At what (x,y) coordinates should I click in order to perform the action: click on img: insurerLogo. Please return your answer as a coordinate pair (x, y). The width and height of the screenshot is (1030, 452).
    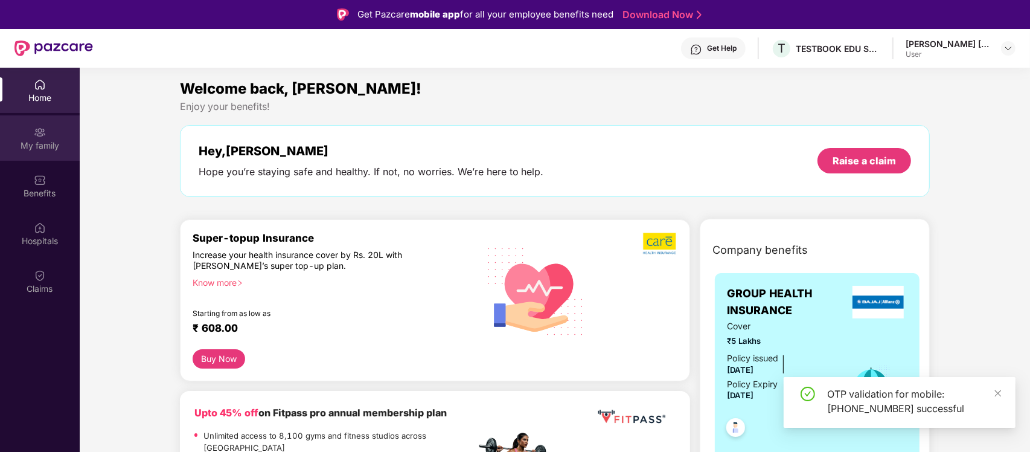
    Looking at the image, I should click on (878, 302).